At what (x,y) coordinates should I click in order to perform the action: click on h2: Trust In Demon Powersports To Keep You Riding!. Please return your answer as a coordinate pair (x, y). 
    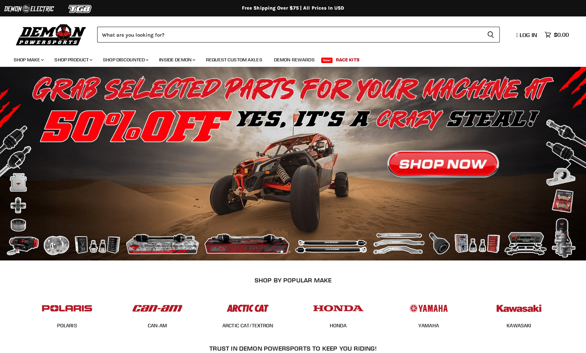
    Looking at the image, I should click on (293, 348).